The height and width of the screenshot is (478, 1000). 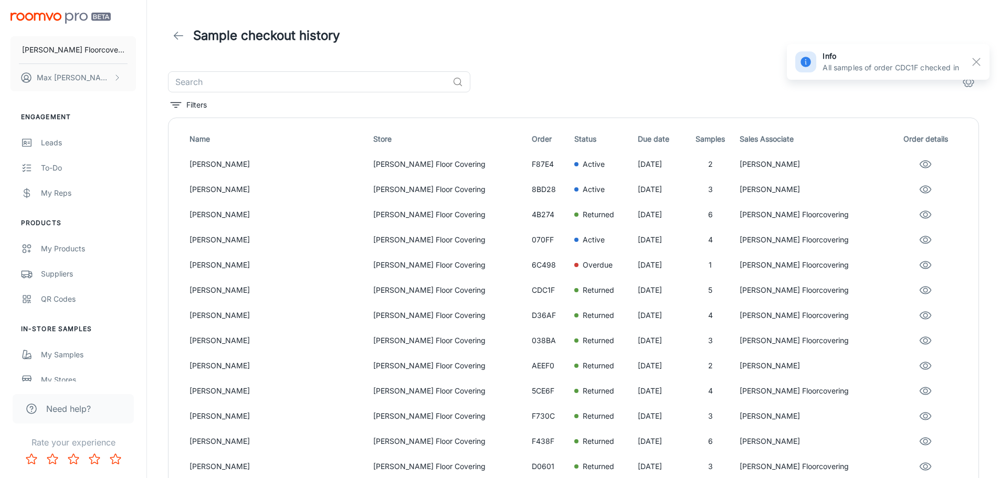 What do you see at coordinates (188, 105) in the screenshot?
I see `button: filter` at bounding box center [188, 105].